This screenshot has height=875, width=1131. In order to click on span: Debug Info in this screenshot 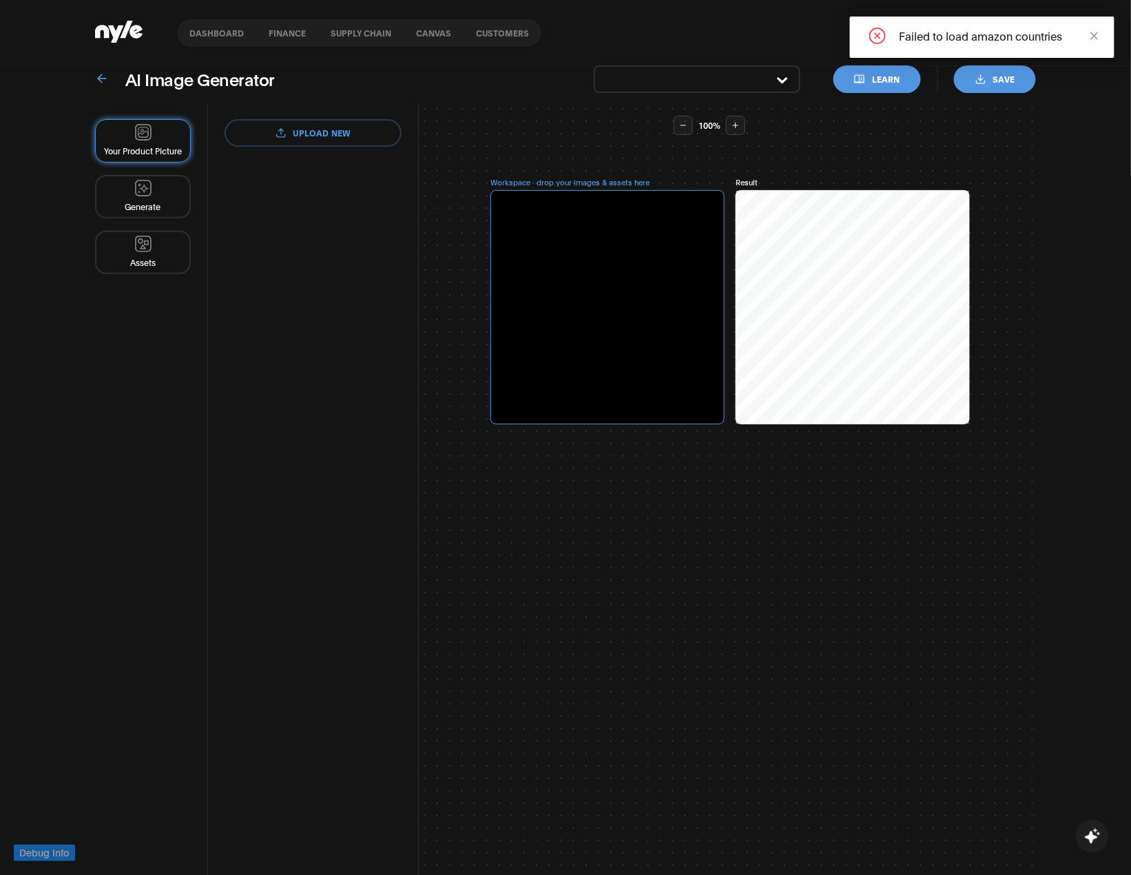, I will do `click(44, 853)`.